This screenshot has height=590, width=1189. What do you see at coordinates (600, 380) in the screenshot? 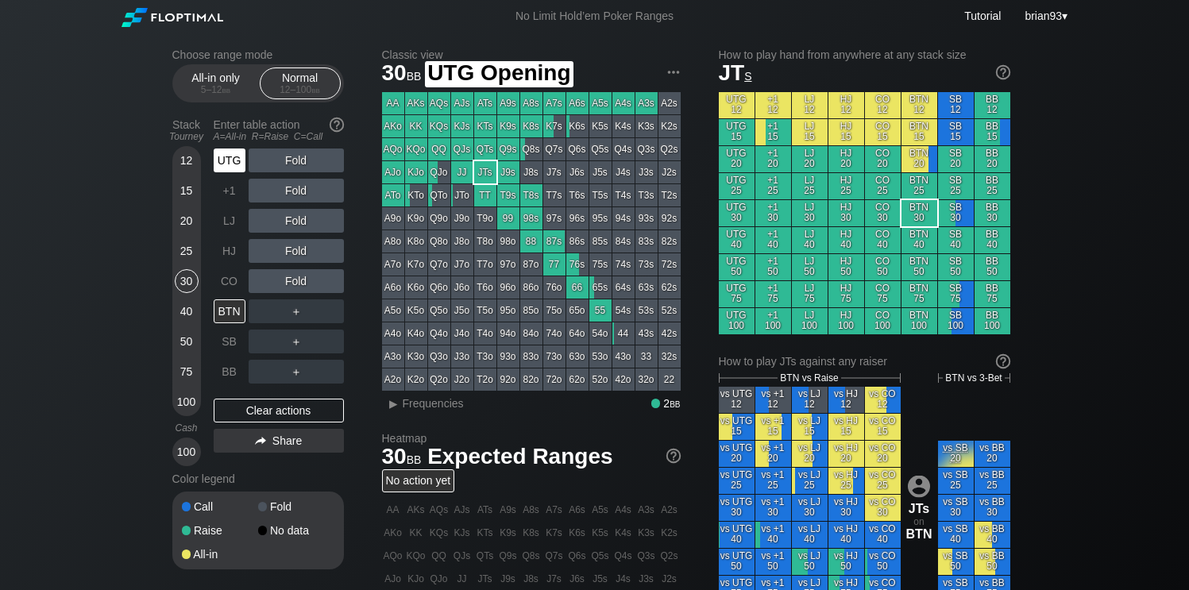
I see `div: 52o` at bounding box center [600, 380].